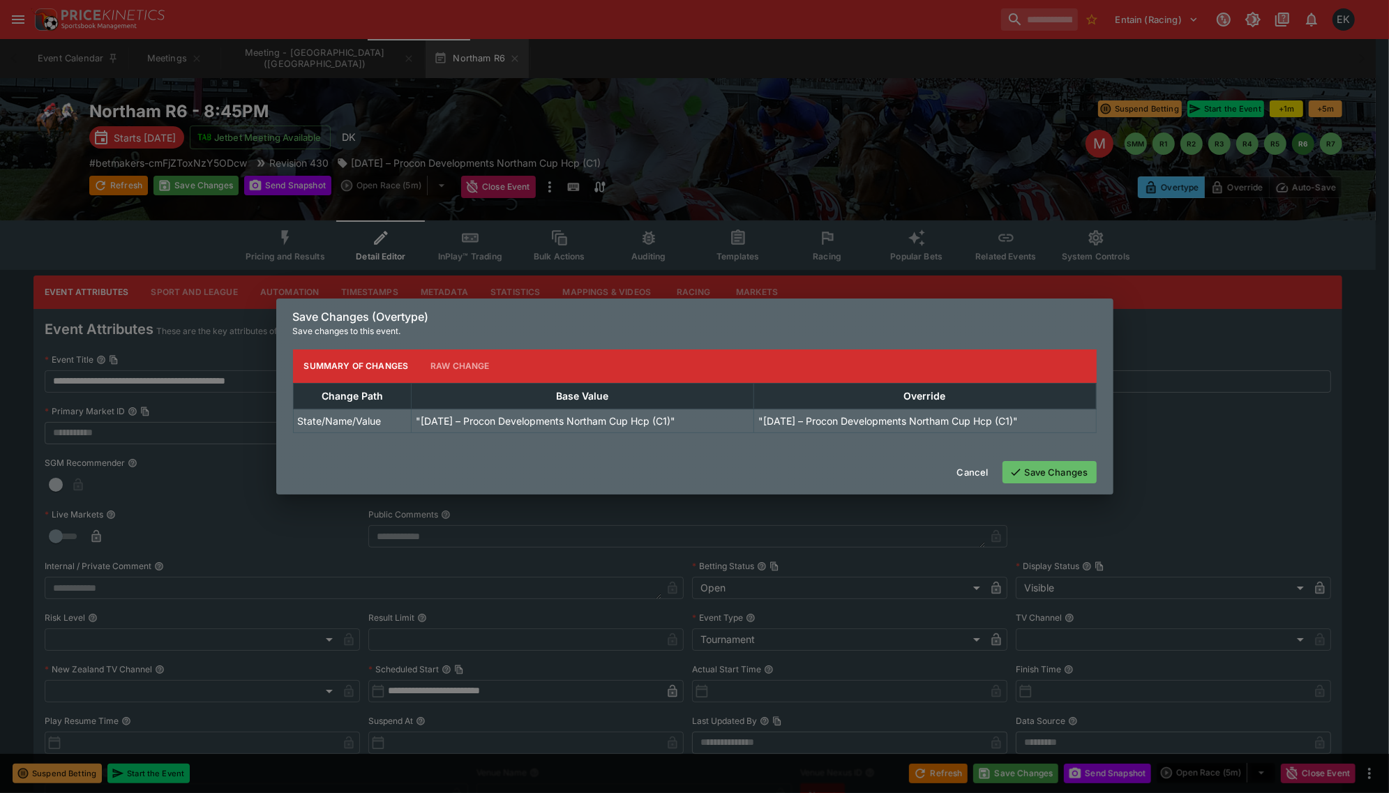 This screenshot has width=1389, height=793. What do you see at coordinates (352, 396) in the screenshot?
I see `th: Change Path` at bounding box center [352, 396].